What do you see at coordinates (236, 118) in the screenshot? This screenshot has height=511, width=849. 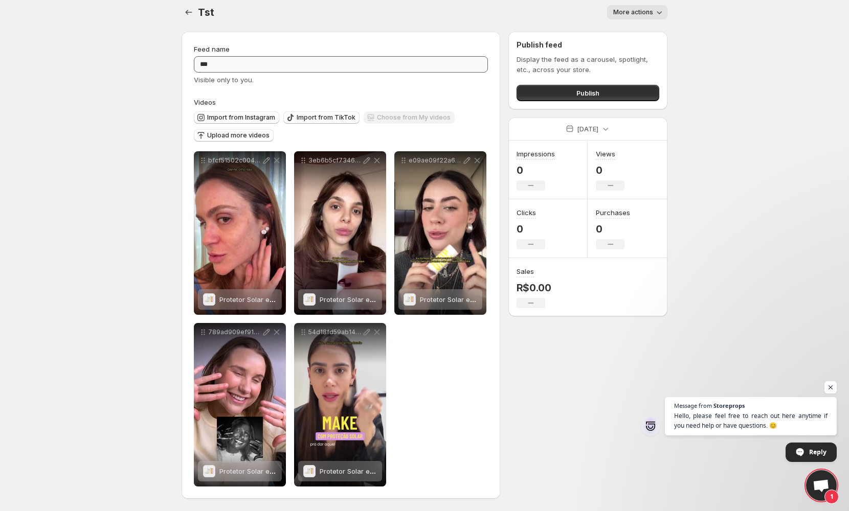 I see `button: Import from Instagram` at bounding box center [236, 118].